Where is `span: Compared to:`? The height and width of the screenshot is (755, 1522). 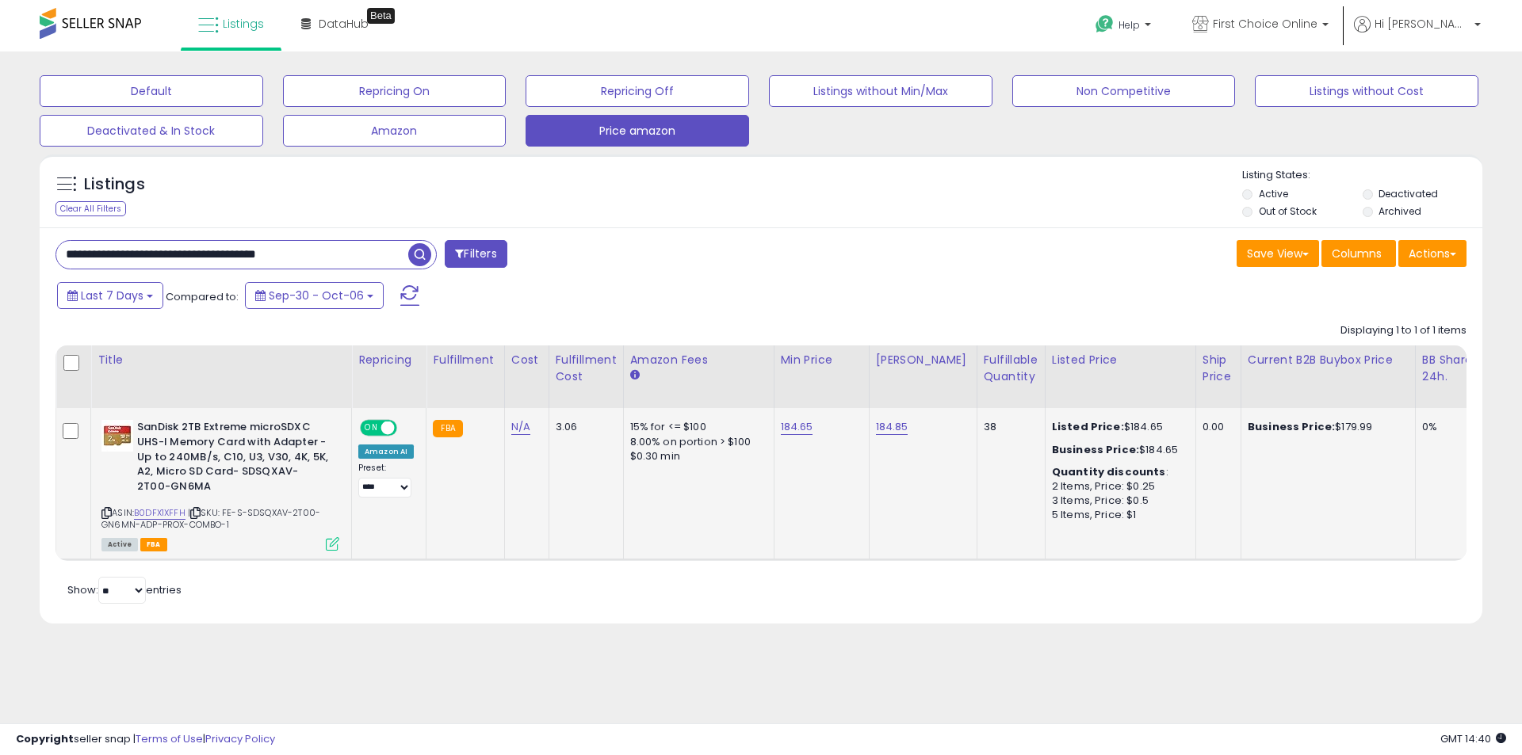
span: Compared to: is located at coordinates (202, 296).